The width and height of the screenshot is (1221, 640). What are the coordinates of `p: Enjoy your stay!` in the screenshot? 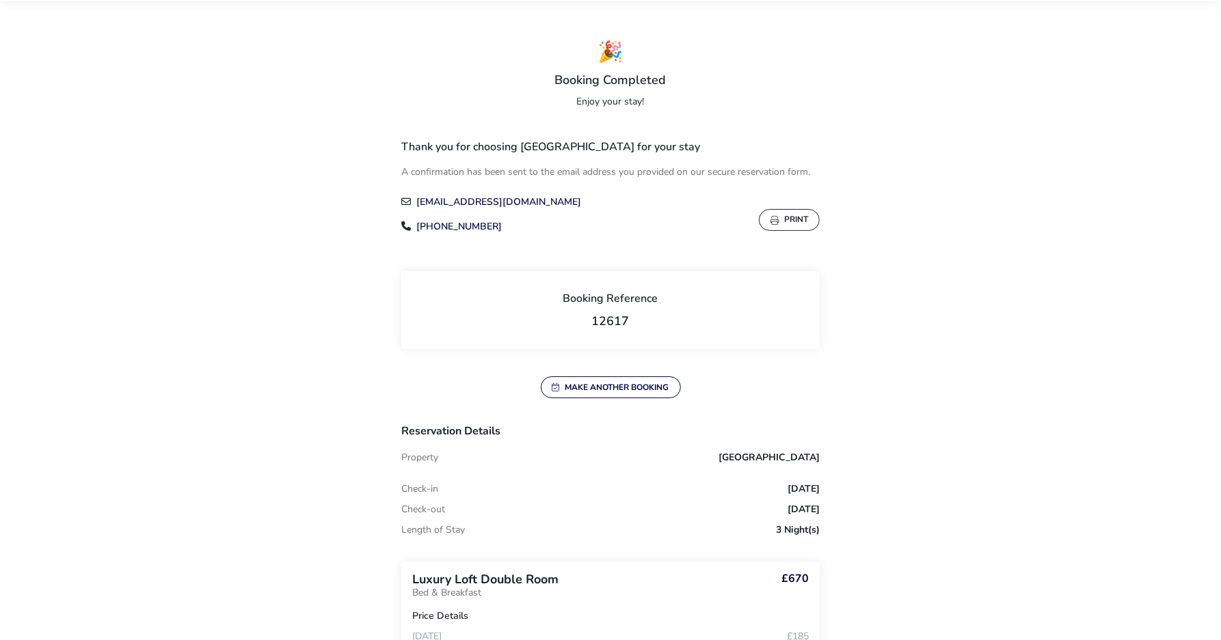 It's located at (610, 99).